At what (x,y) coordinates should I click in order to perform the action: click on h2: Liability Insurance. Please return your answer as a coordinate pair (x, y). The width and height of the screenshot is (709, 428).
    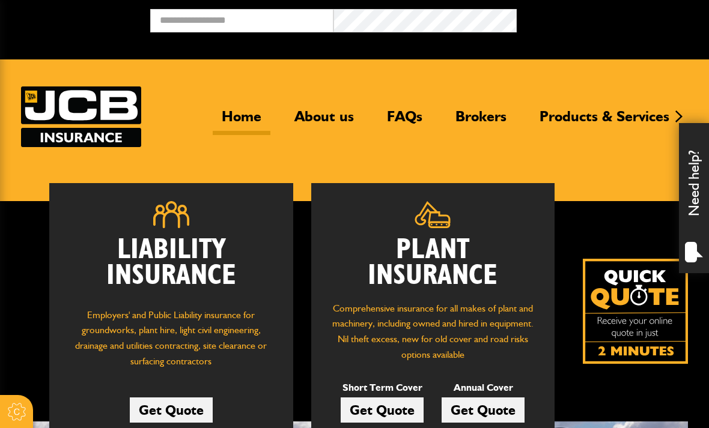
    Looking at the image, I should click on (171, 266).